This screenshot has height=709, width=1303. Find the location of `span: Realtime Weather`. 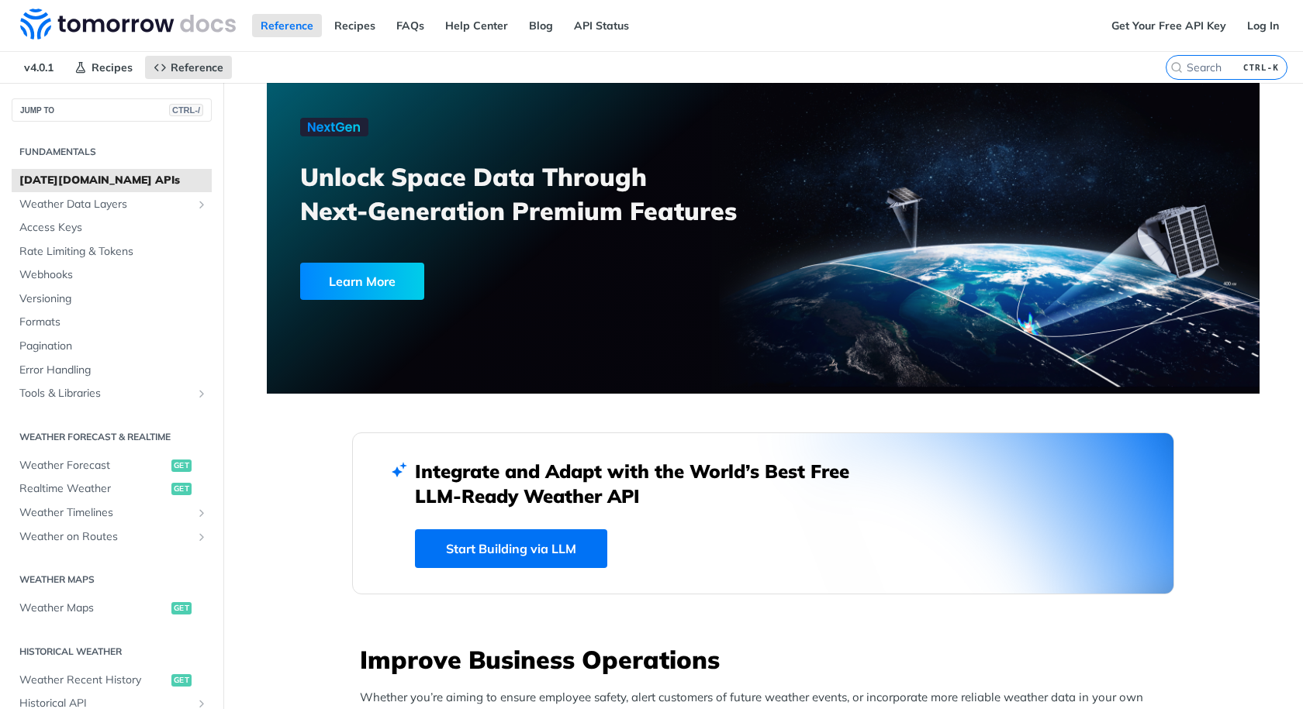

span: Realtime Weather is located at coordinates (93, 489).